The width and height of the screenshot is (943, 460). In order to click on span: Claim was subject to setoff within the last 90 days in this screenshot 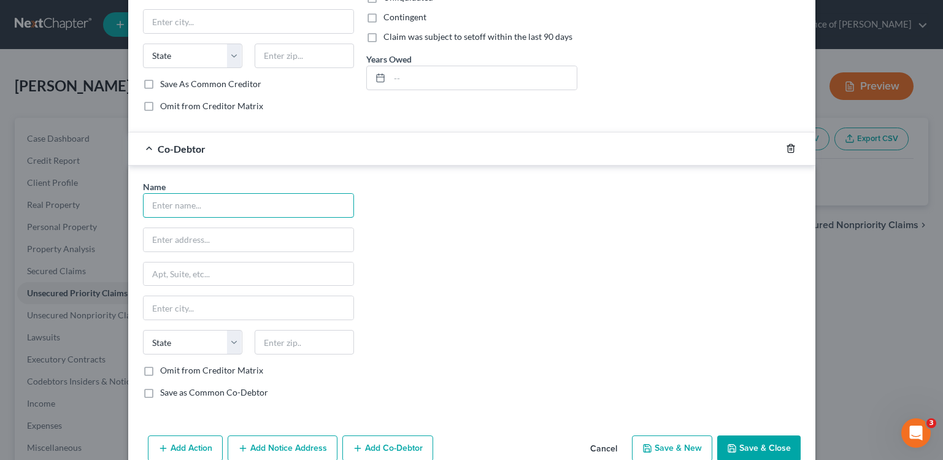, I will do `click(478, 36)`.